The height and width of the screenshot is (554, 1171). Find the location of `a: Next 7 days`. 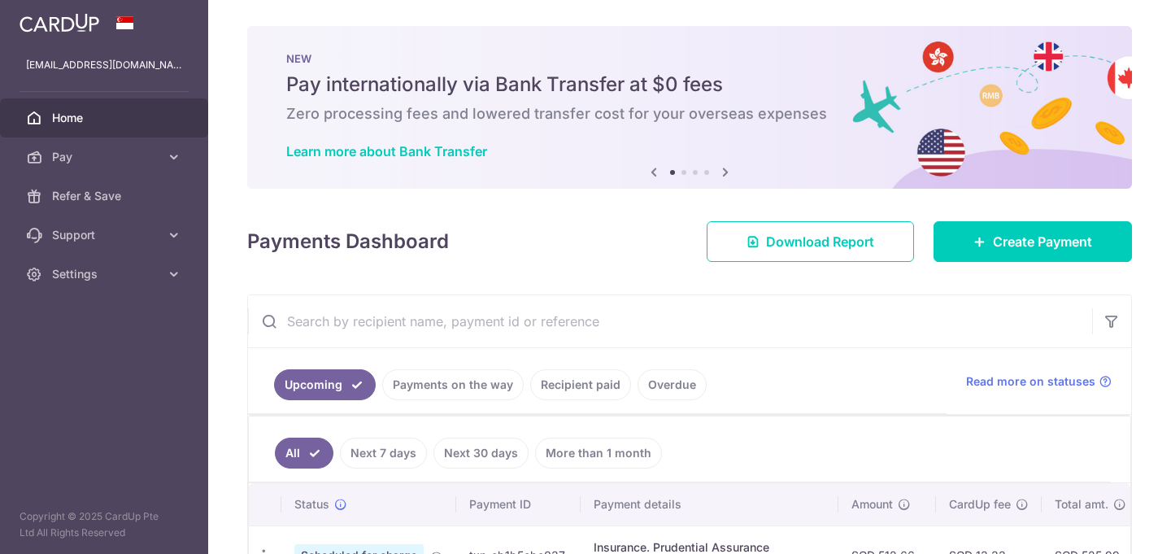

a: Next 7 days is located at coordinates (383, 453).